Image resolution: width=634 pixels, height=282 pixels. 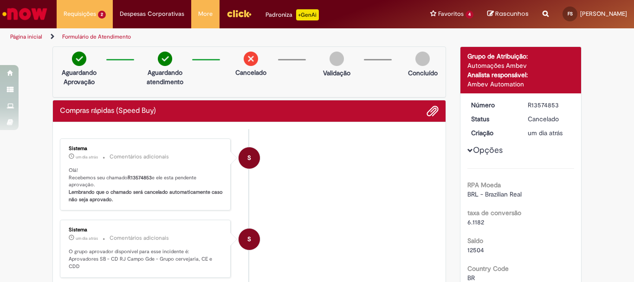 I want to click on span: BR, so click(x=471, y=277).